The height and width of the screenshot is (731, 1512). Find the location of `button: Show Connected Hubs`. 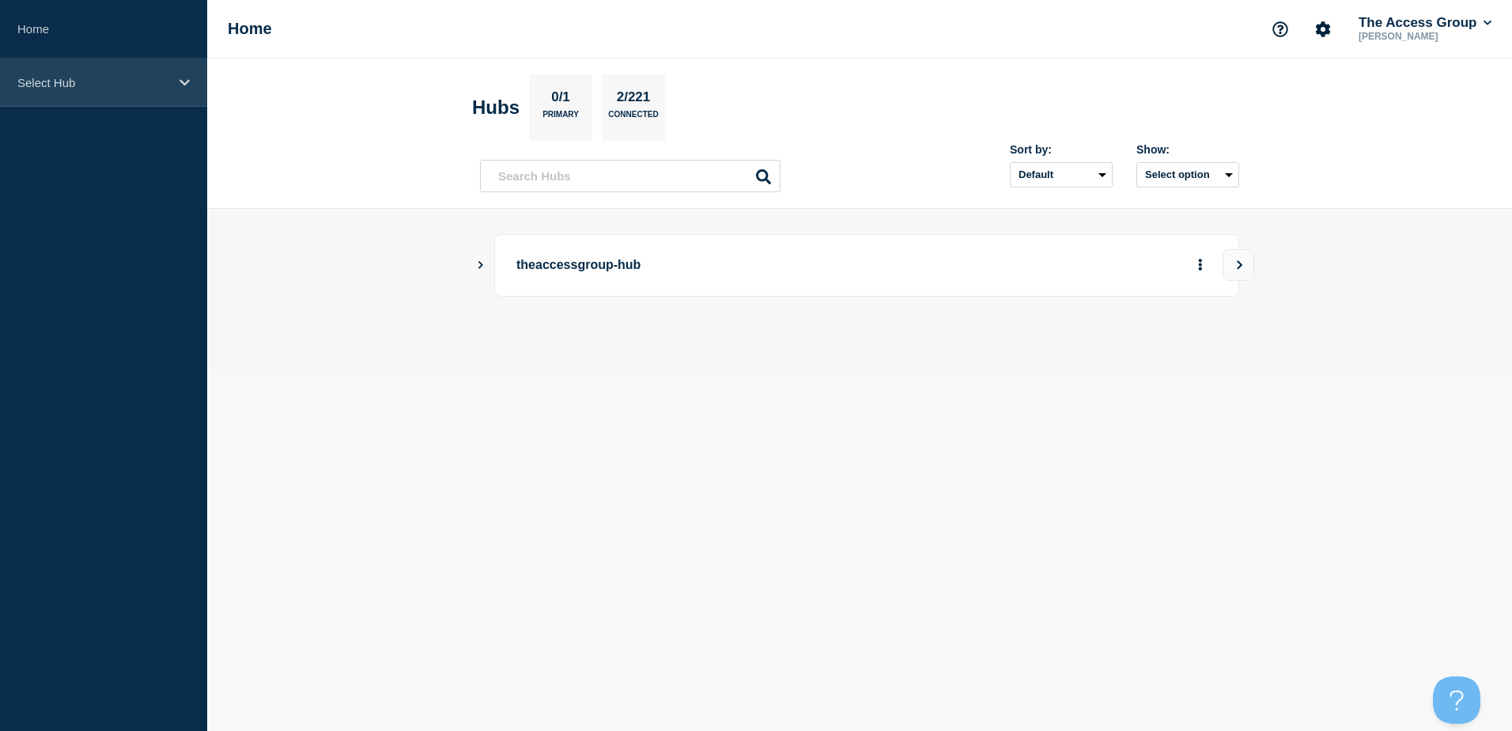

button: Show Connected Hubs is located at coordinates (481, 265).